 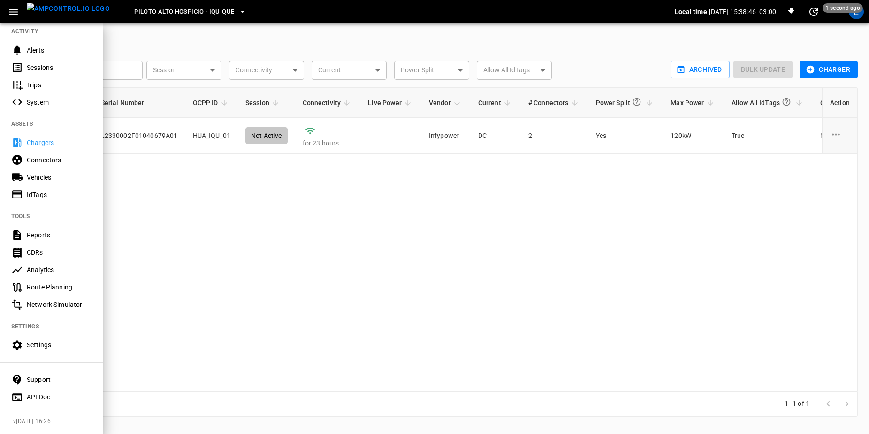 What do you see at coordinates (59, 287) in the screenshot?
I see `div: Route Planning` at bounding box center [59, 287].